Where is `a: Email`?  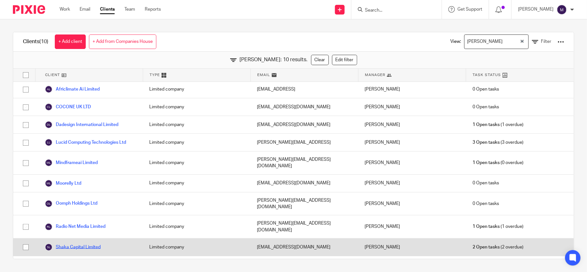 a: Email is located at coordinates (85, 9).